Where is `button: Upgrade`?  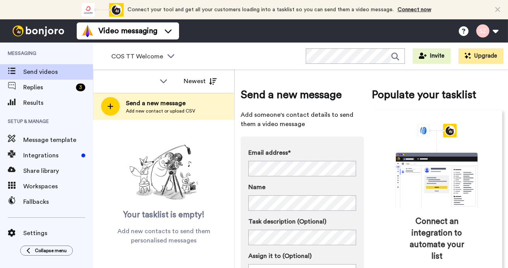
button: Upgrade is located at coordinates (481, 56).